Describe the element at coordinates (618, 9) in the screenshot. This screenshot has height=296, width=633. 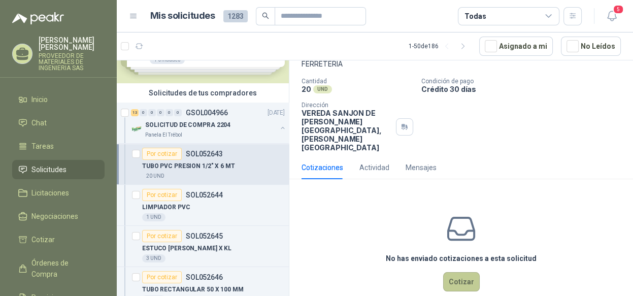
I see `span: 5` at that location.